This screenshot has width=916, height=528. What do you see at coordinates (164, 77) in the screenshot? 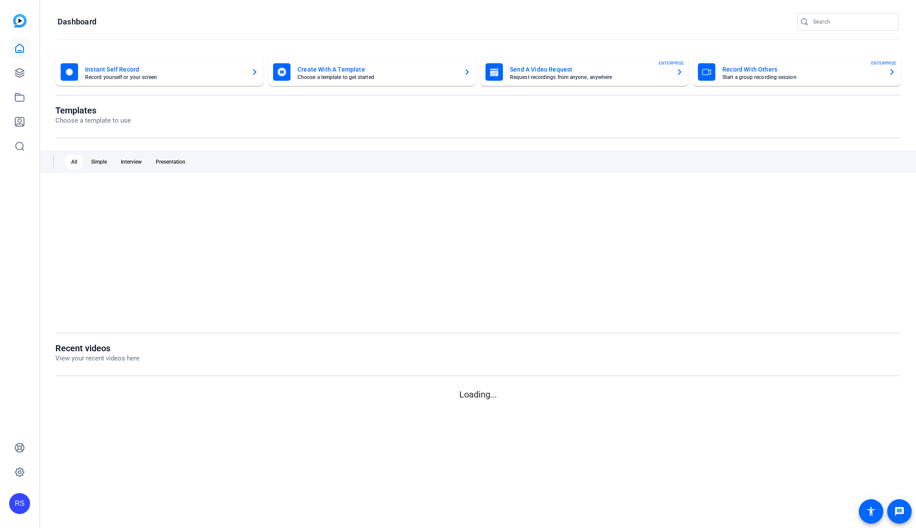
I see `mat-card-subtitle: Record yourself or your screen` at bounding box center [164, 77].